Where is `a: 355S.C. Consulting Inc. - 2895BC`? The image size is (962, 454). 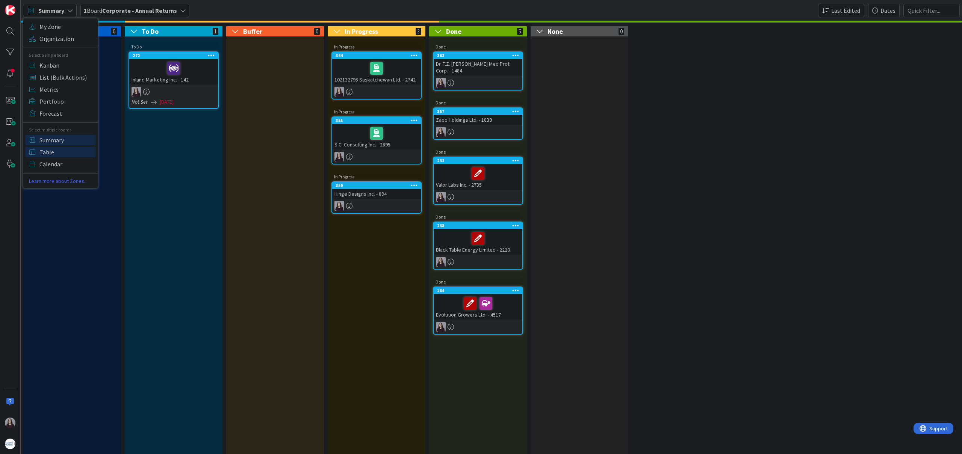
a: 355S.C. Consulting Inc. - 2895BC is located at coordinates (377, 141).